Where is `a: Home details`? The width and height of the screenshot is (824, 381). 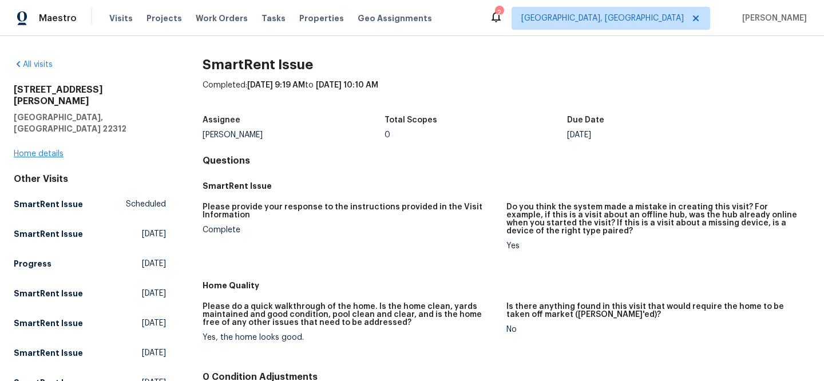 a: Home details is located at coordinates (38, 154).